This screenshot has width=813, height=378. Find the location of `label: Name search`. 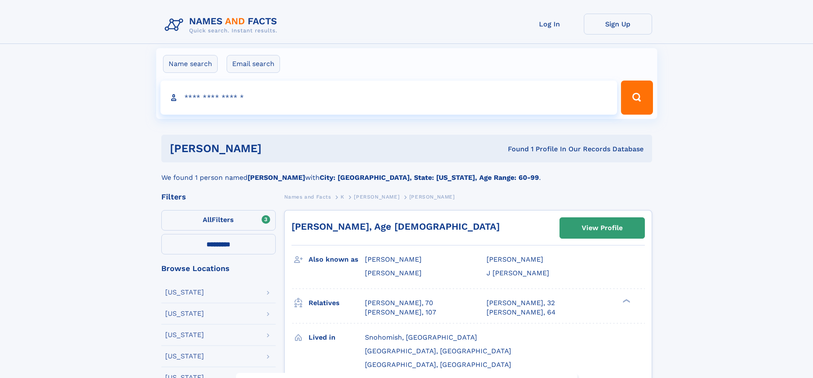

label: Name search is located at coordinates (190, 64).